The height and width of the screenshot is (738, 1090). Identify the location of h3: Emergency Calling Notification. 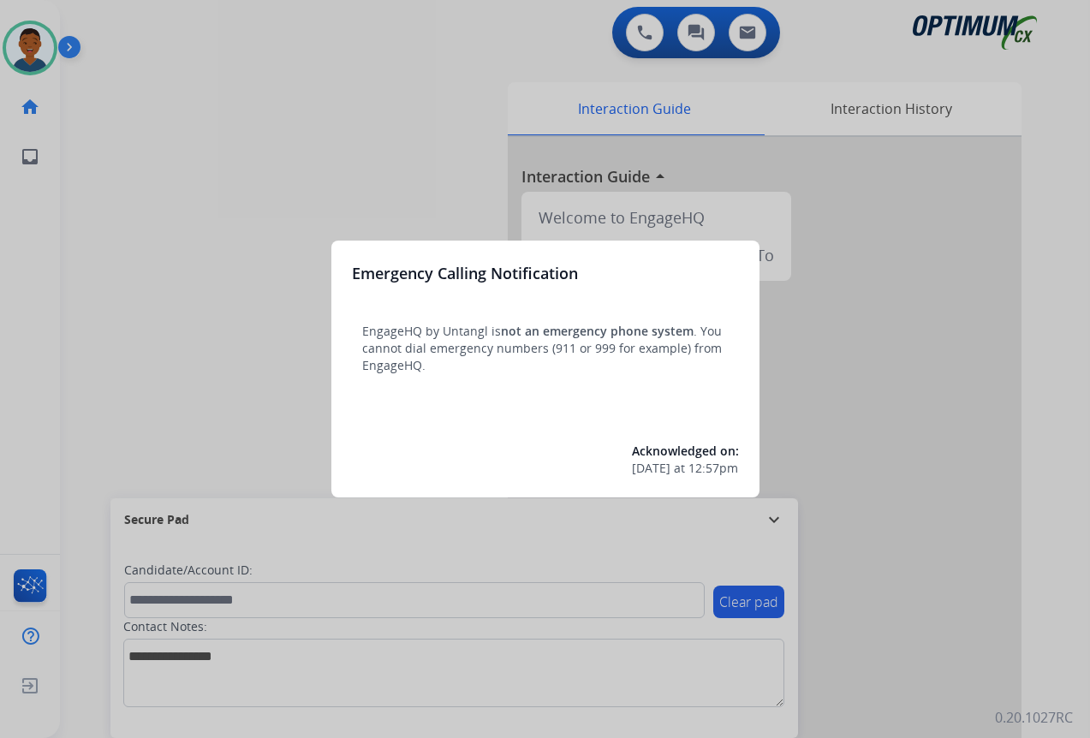
(465, 273).